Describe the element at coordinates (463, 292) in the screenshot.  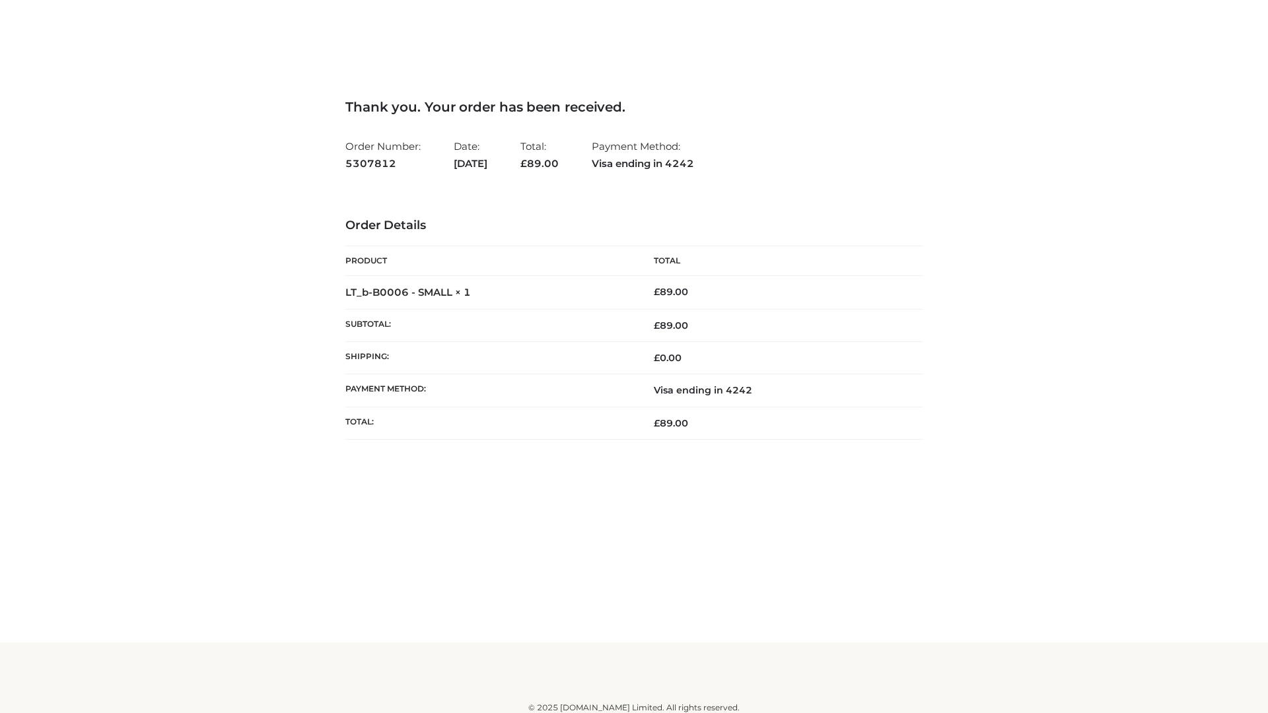
I see `strong: × 1` at that location.